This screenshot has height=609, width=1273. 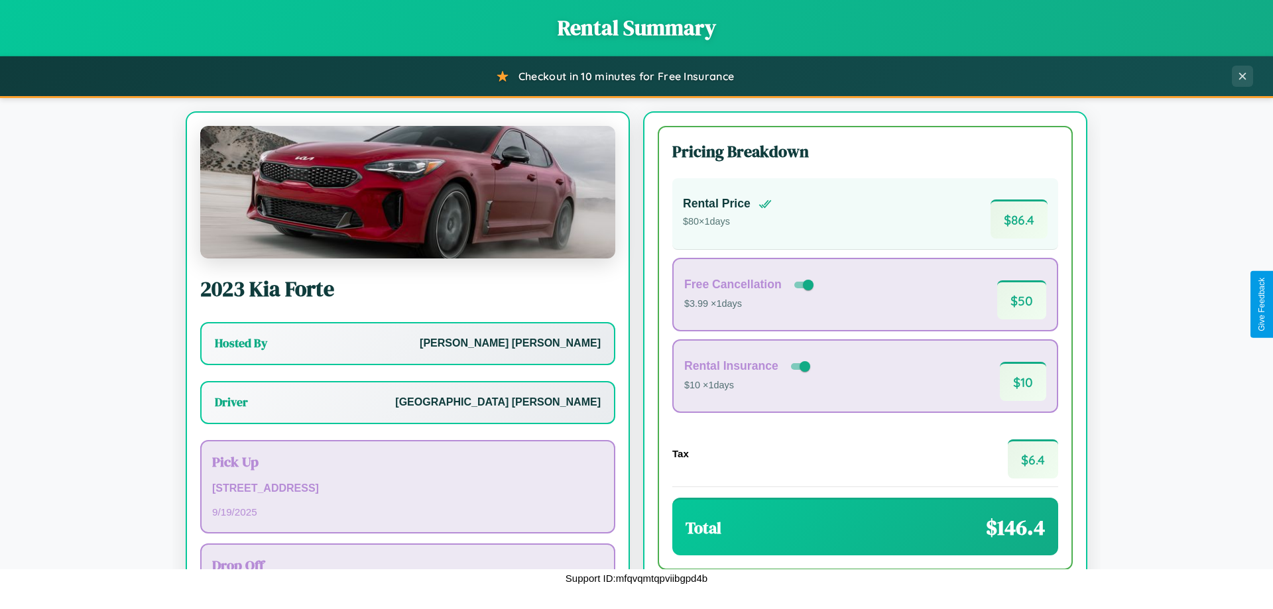 I want to click on h4: Tax, so click(x=680, y=453).